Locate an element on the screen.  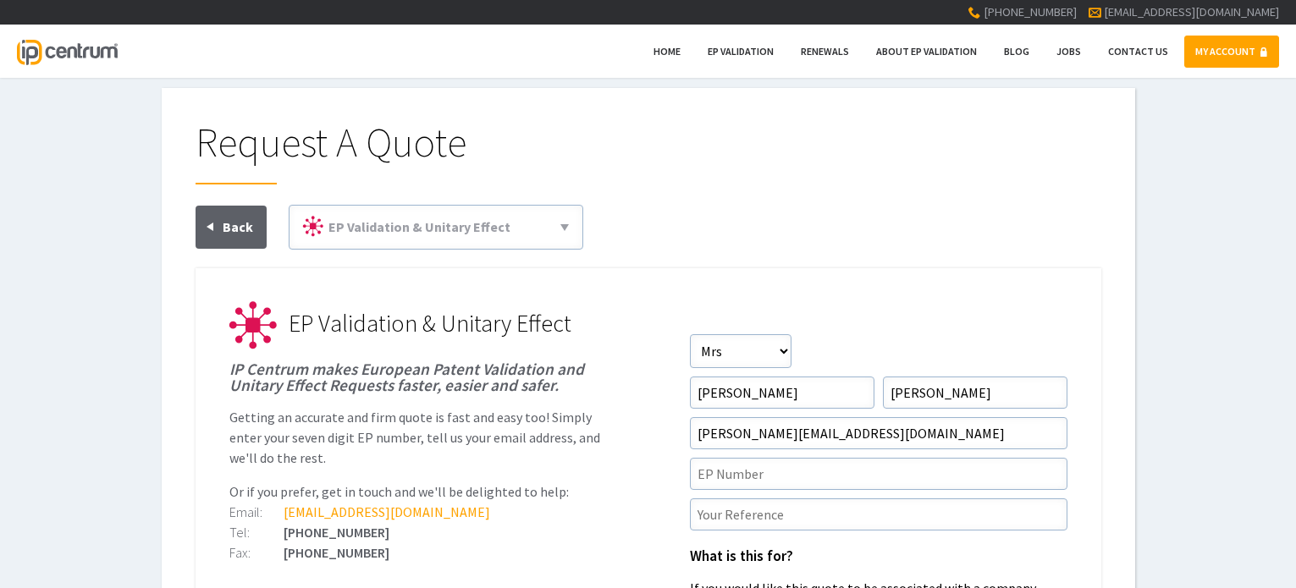
a: EP Validation is located at coordinates (741, 52).